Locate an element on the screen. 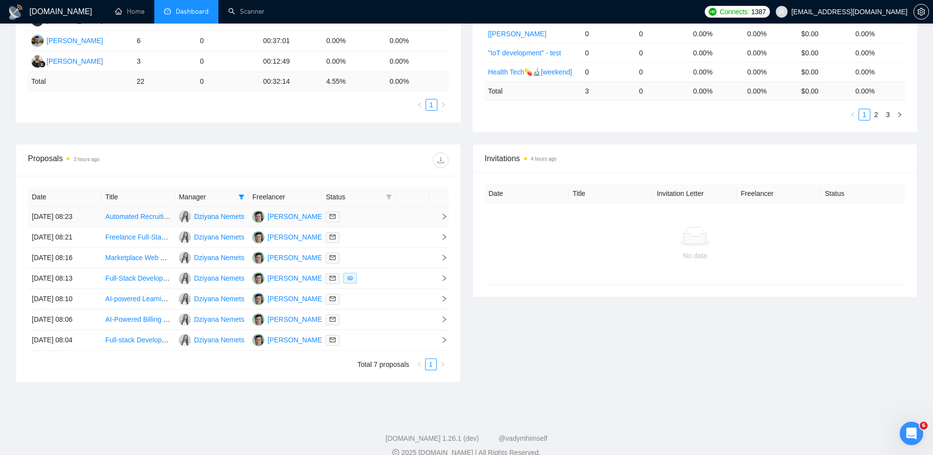 The width and height of the screenshot is (933, 455). th: Status is located at coordinates (863, 193).